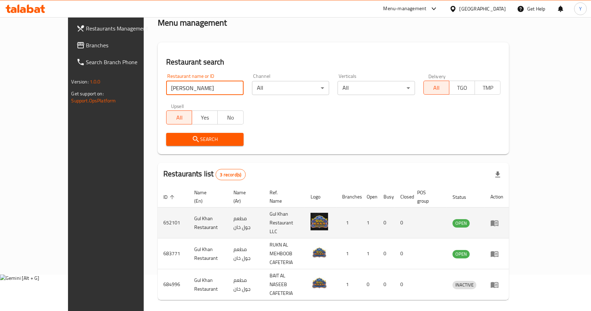 This screenshot has width=591, height=311. What do you see at coordinates (119, 28) in the screenshot?
I see `a: Restaurants Management` at bounding box center [119, 28].